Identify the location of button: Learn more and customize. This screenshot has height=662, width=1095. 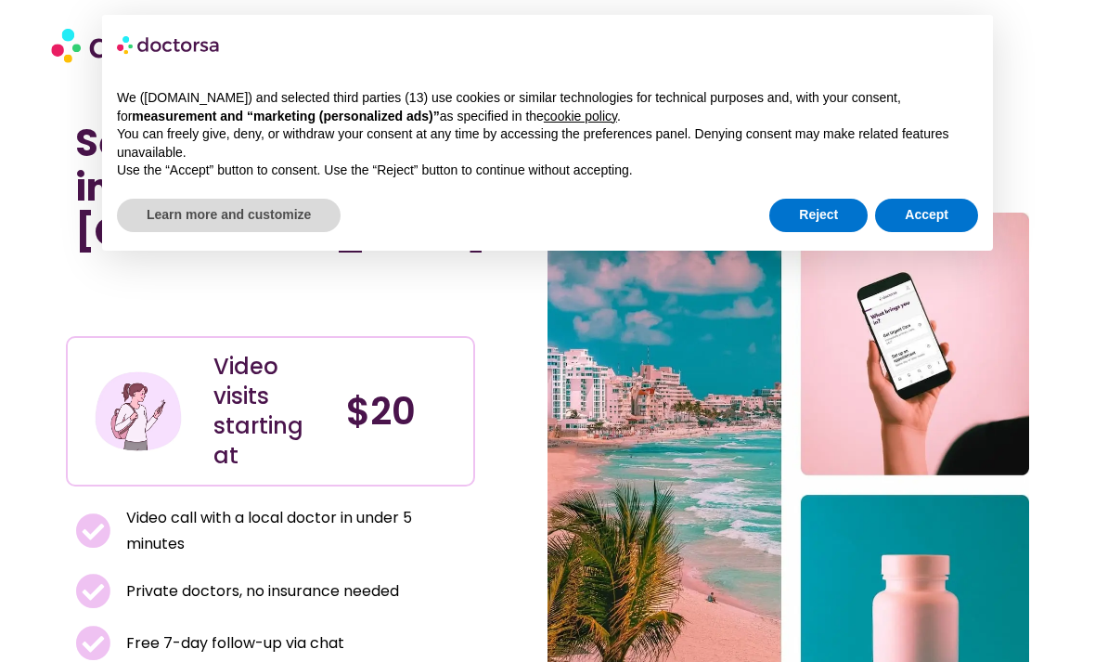
(228, 215).